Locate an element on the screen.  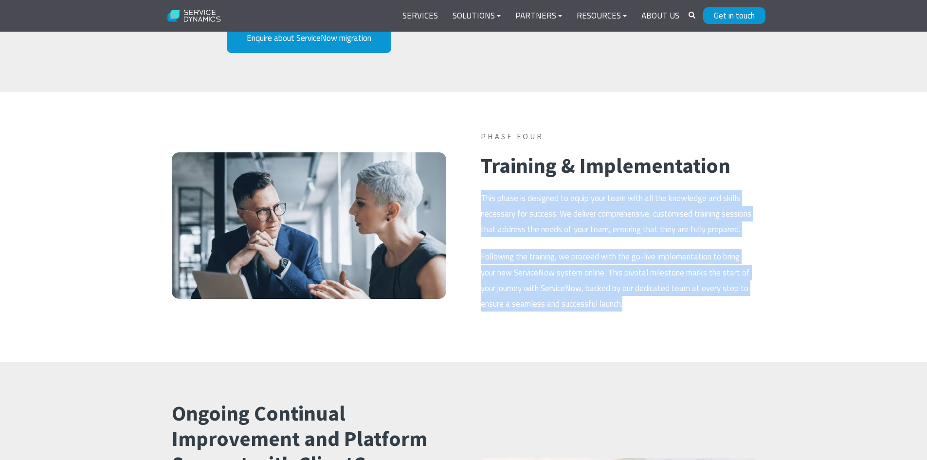
img: Service Dynamics Logo - White is located at coordinates (194, 16).